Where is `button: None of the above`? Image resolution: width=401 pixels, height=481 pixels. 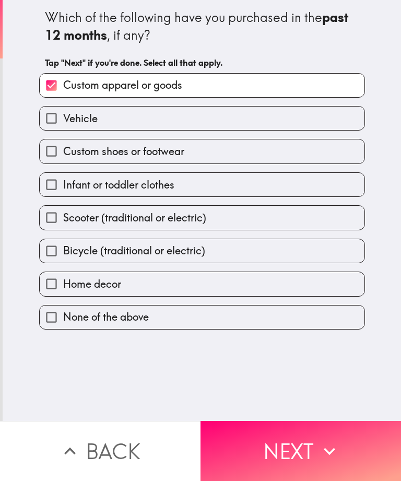 button: None of the above is located at coordinates (202, 317).